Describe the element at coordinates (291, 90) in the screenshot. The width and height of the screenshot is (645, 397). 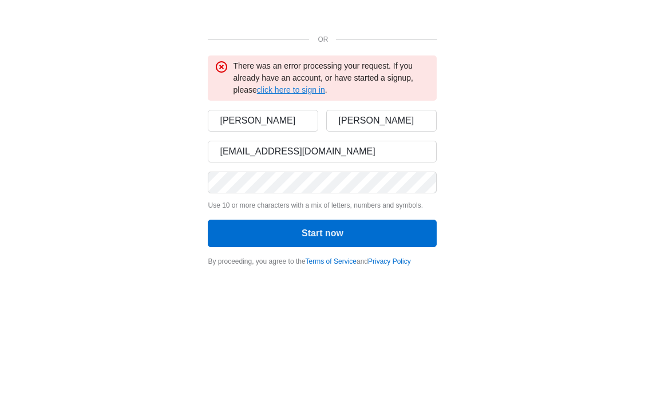
I see `a: click here to sign in` at that location.